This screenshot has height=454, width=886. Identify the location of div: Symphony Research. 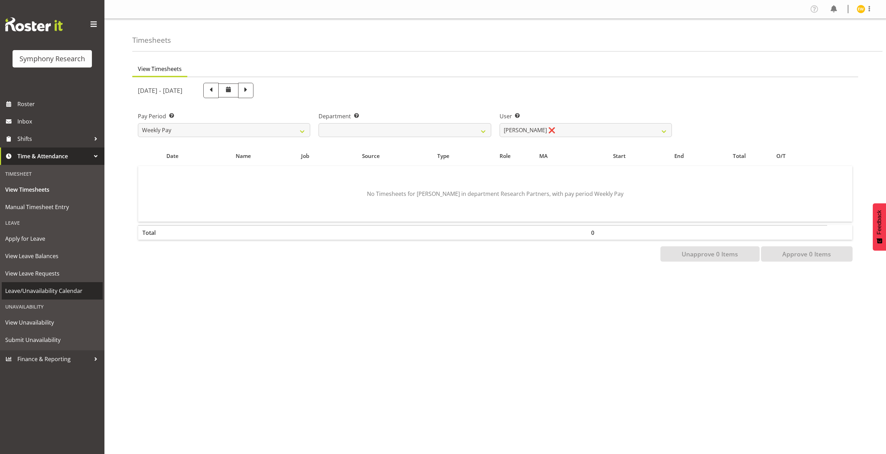
(52, 59).